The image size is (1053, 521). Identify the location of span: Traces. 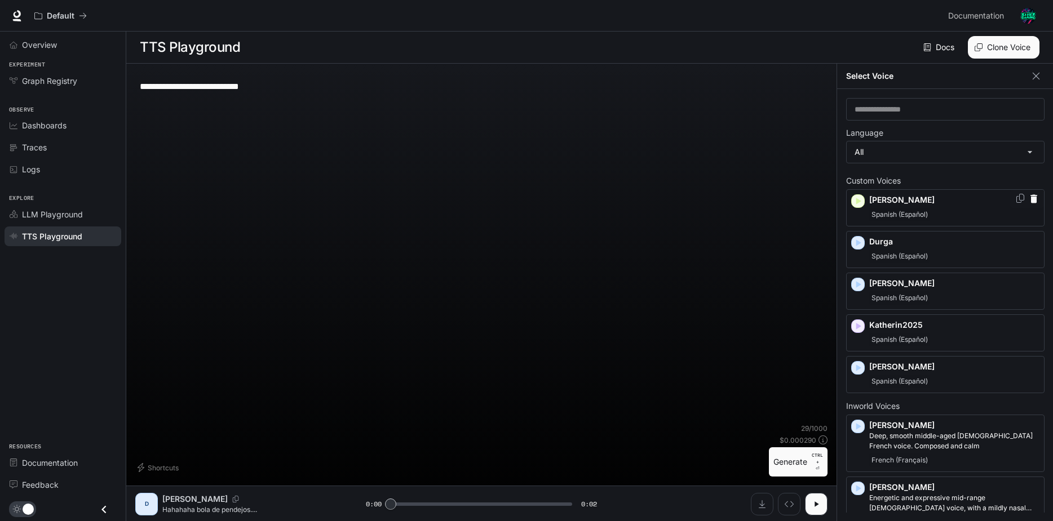
(34, 147).